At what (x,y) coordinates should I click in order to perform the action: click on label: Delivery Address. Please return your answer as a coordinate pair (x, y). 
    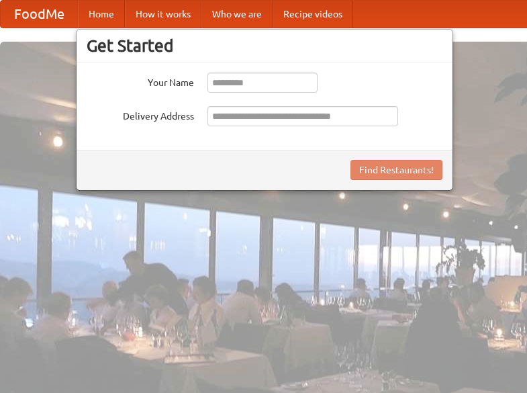
    Looking at the image, I should click on (140, 114).